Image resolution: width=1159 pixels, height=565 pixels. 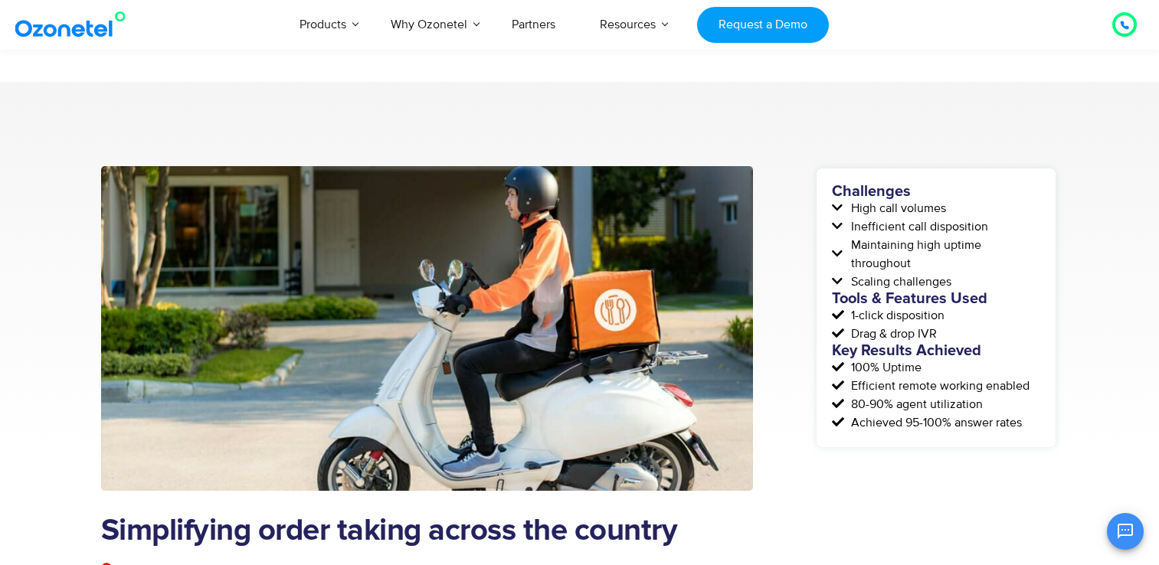 What do you see at coordinates (1125, 532) in the screenshot?
I see `button: Open chat` at bounding box center [1125, 532].